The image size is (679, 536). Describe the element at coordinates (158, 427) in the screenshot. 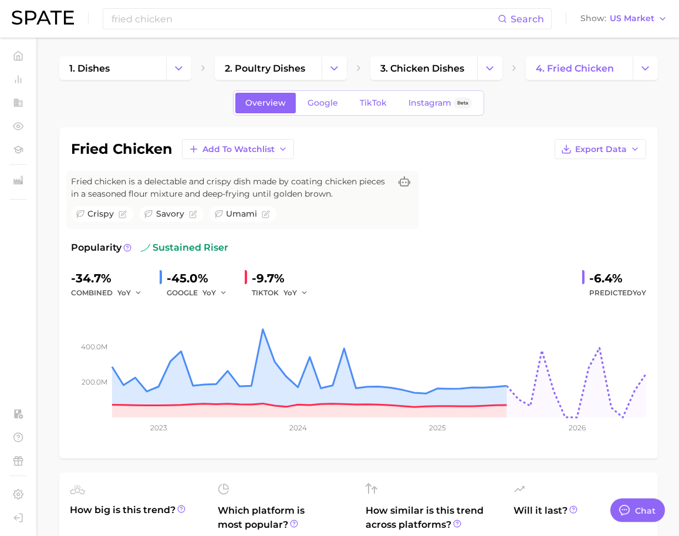

I see `tspan: 2023` at that location.